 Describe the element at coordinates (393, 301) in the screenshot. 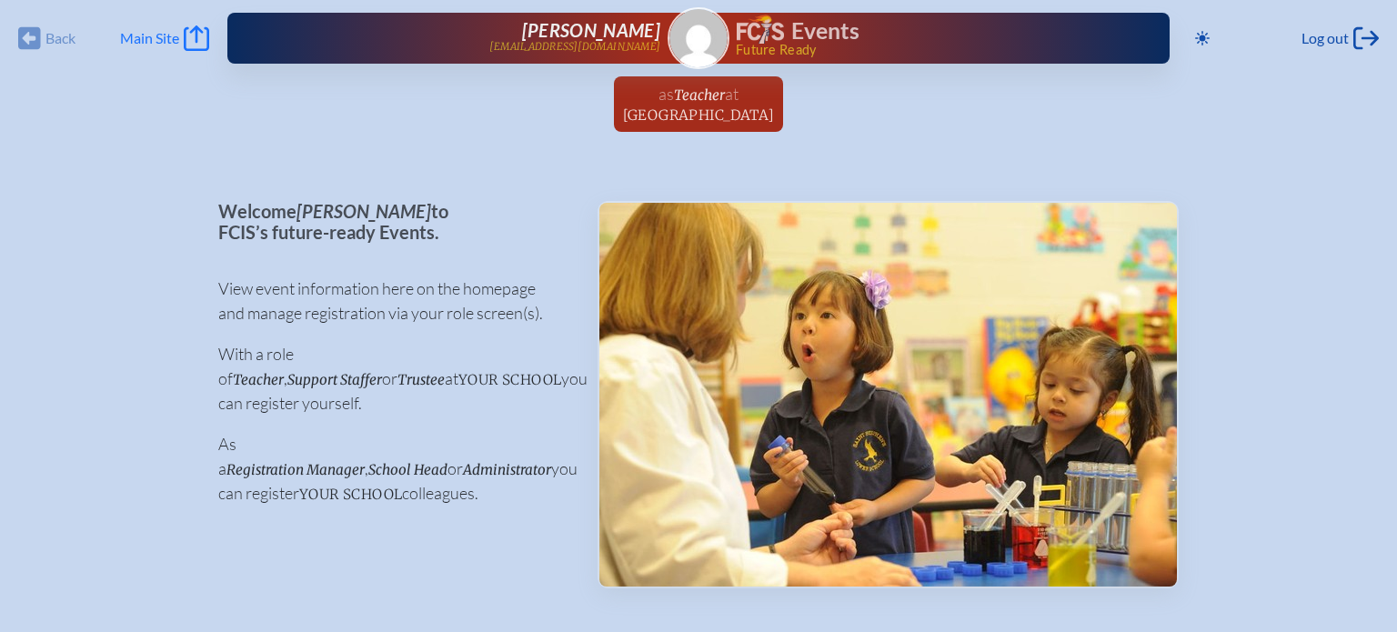

I see `p: View event information here on the homepage and manage registration via your role screen(s).` at that location.